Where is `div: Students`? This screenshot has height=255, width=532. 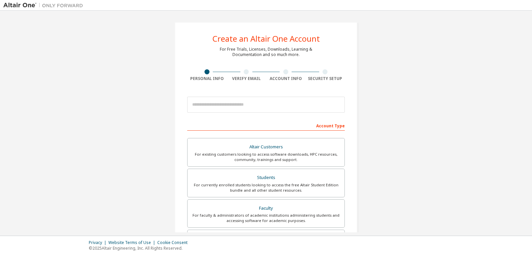
div: Students is located at coordinates (266, 177).